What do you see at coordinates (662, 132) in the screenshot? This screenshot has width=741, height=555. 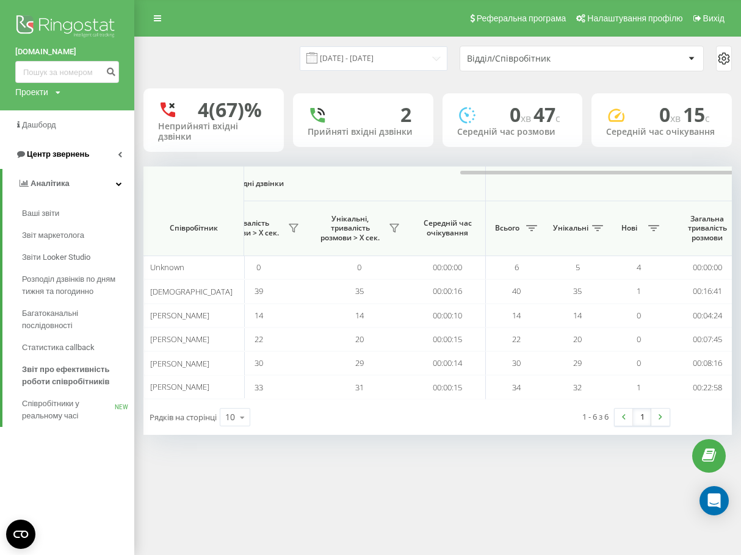 I see `div: Середній час очікування` at bounding box center [662, 132].